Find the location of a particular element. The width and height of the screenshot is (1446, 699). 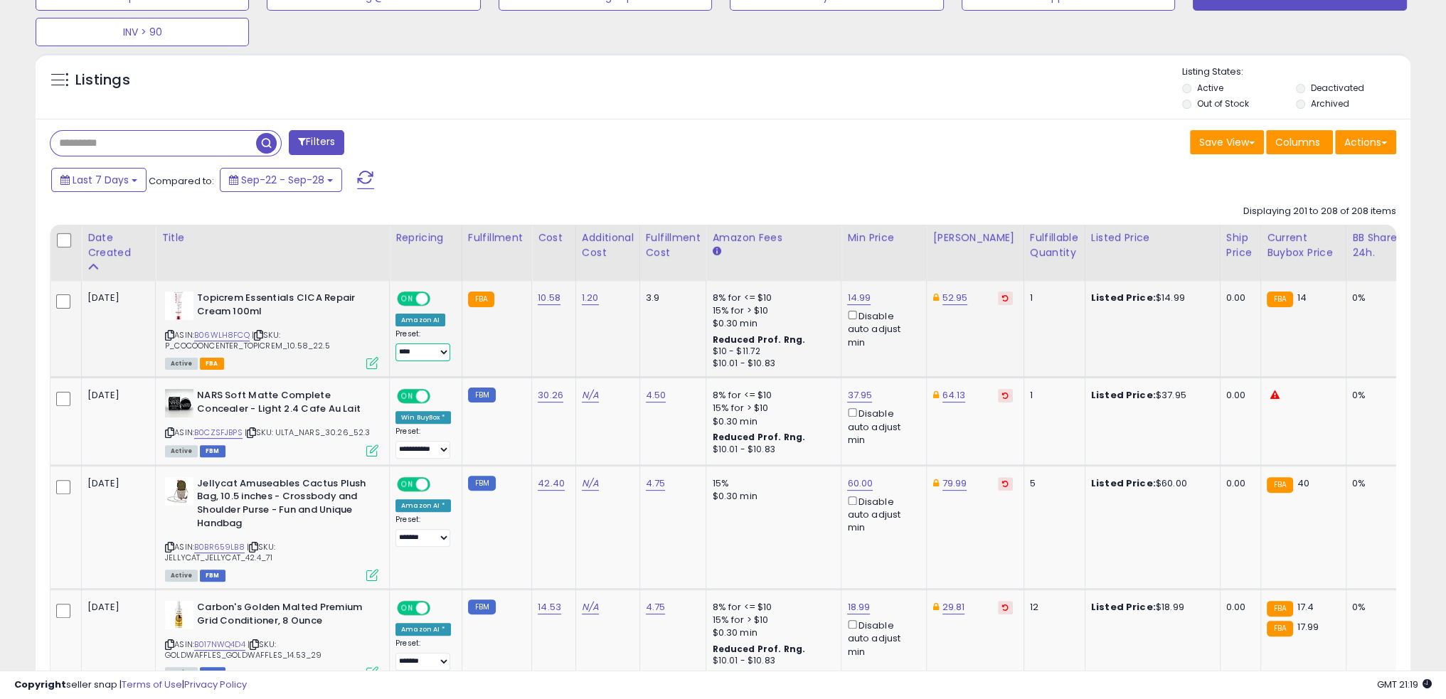

a: 42.40 is located at coordinates (551, 483).